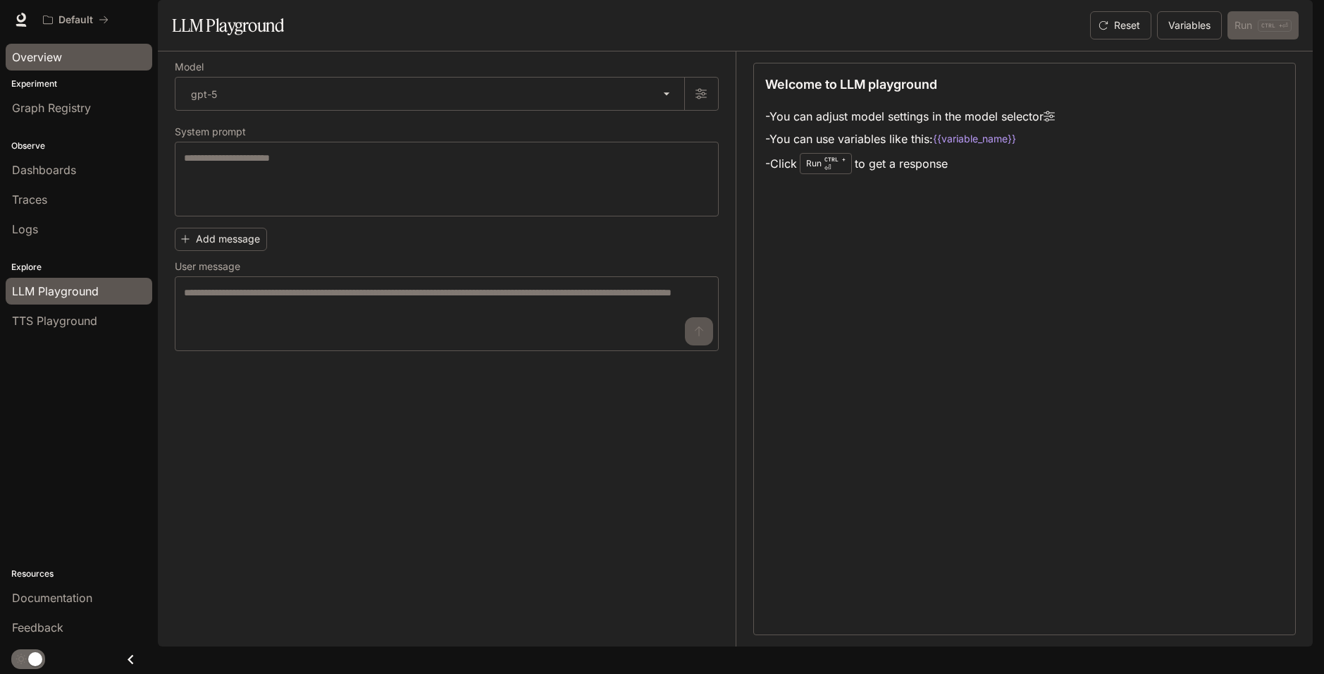 The width and height of the screenshot is (1324, 674). Describe the element at coordinates (430, 94) in the screenshot. I see `div: gpt-5` at that location.